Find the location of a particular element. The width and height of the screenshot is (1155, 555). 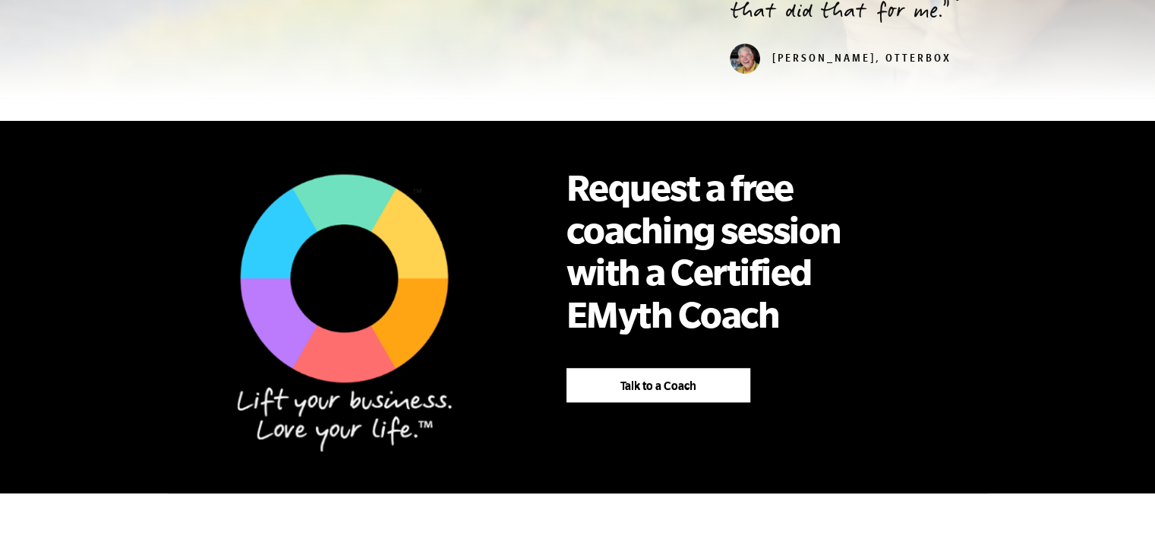

div: Chat Widget is located at coordinates (1117, 518).